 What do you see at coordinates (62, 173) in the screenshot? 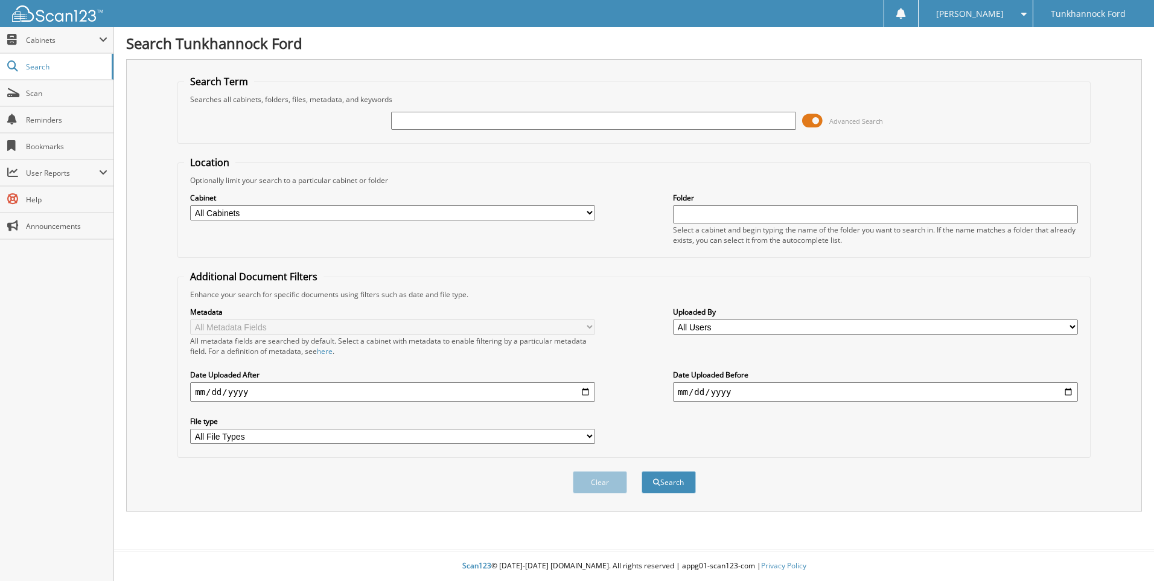
I see `span: User Reports` at bounding box center [62, 173].